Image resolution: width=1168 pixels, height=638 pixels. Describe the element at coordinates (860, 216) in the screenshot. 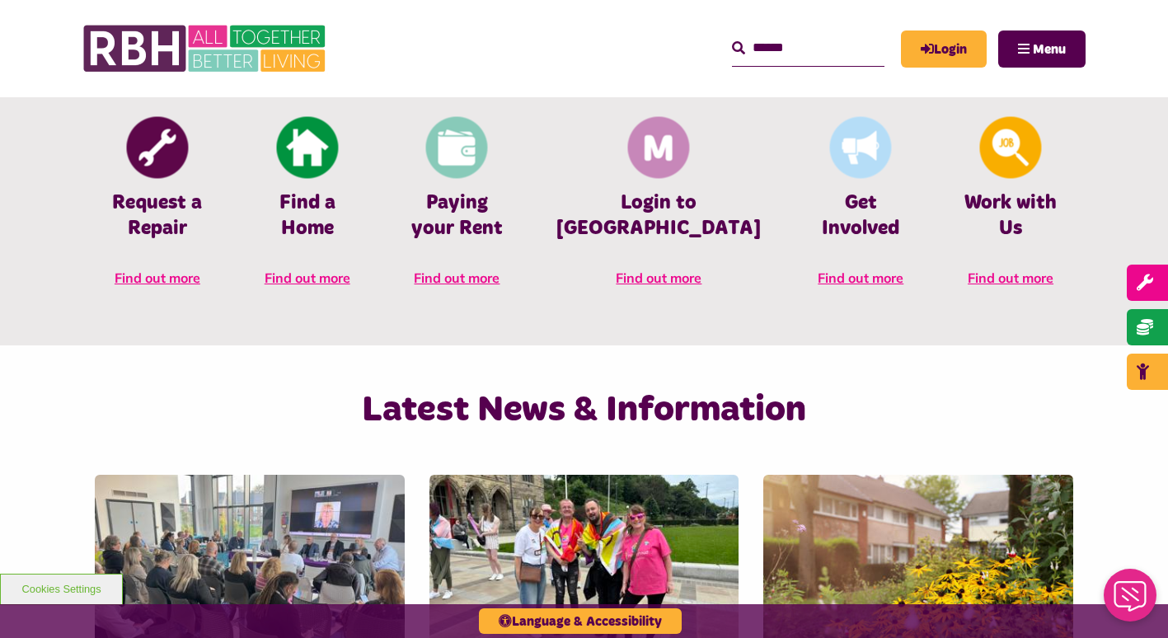

I see `h4: Get Involved` at that location.